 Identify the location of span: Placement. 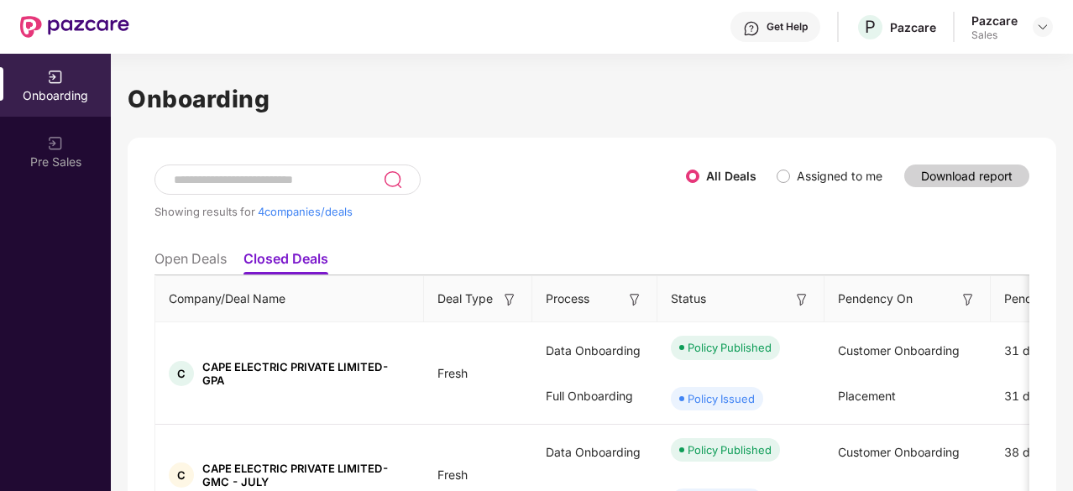
(866, 395).